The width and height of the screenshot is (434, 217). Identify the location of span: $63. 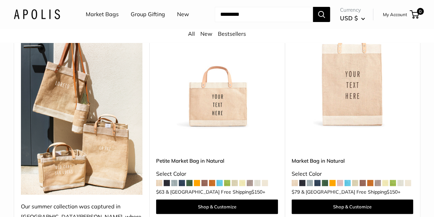
(160, 192).